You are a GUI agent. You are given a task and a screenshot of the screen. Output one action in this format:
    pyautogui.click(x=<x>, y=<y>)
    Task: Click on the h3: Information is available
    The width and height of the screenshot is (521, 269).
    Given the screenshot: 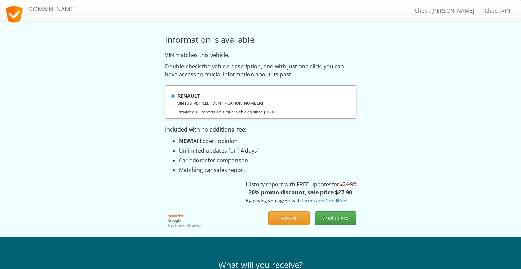 What is the action you would take?
    pyautogui.click(x=261, y=40)
    